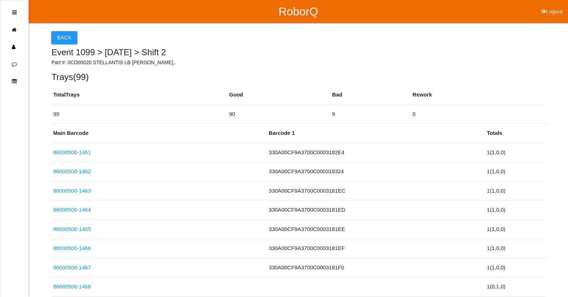 The height and width of the screenshot is (297, 568). I want to click on td: 330A00CF9A3700C0003181EF, so click(376, 248).